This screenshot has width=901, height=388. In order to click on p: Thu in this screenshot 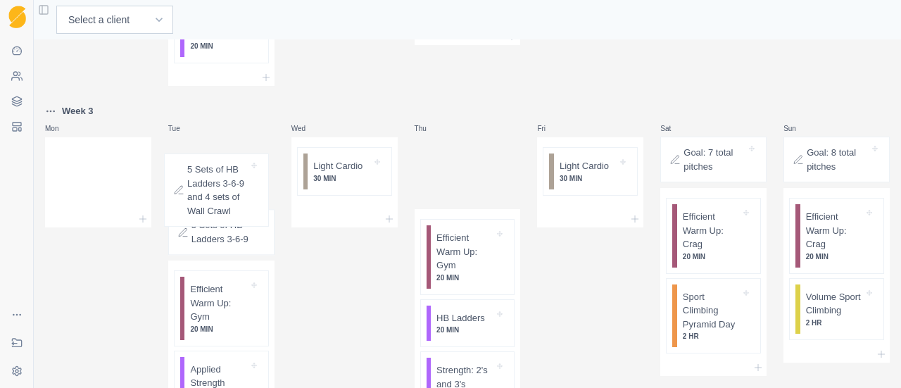, I will do `click(420, 128)`.